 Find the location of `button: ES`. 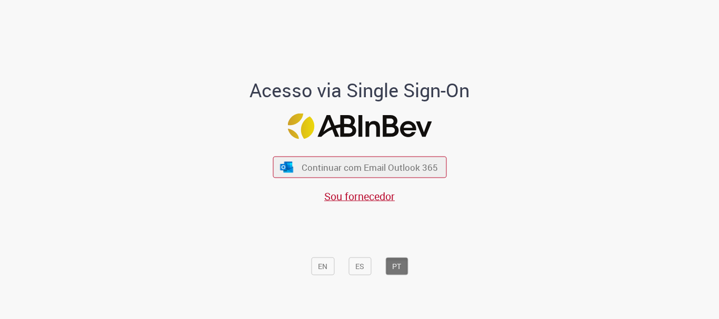

button: ES is located at coordinates (359, 267).